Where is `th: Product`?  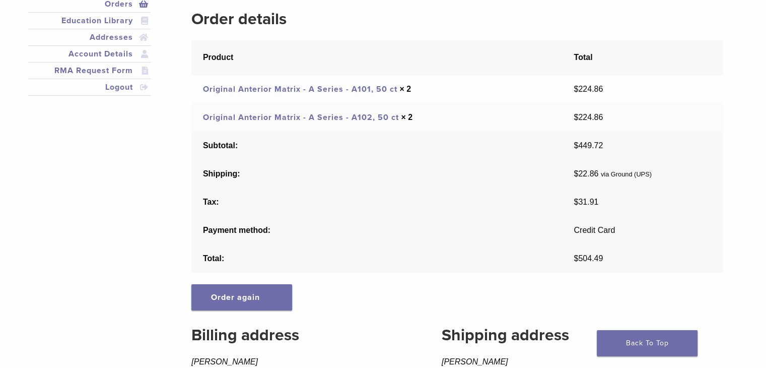 th: Product is located at coordinates (377, 57).